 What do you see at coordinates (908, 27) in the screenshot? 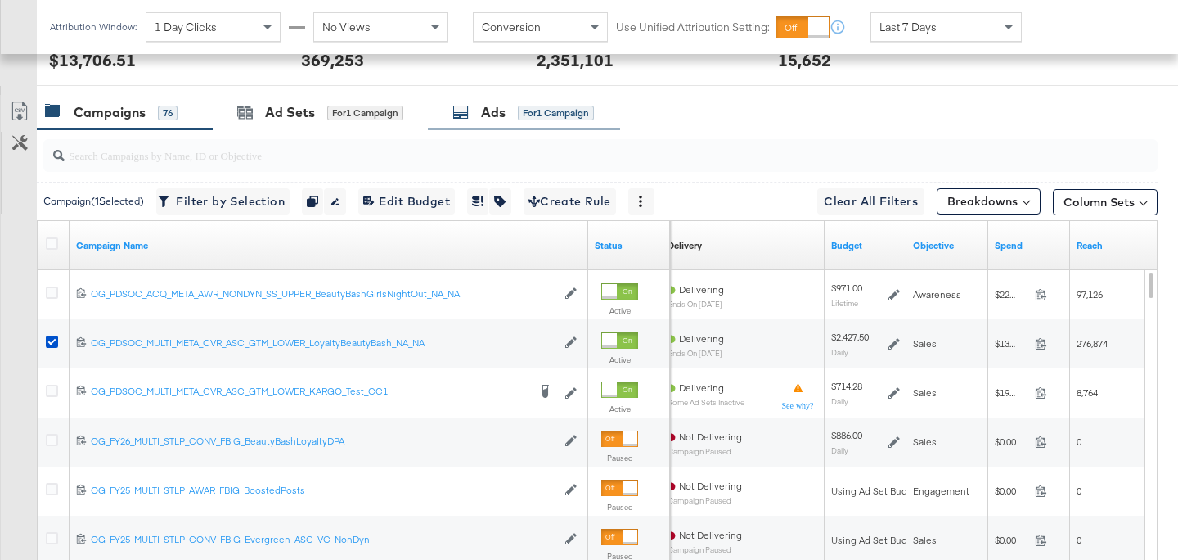
I see `span: Last 7 Days` at bounding box center [908, 27].